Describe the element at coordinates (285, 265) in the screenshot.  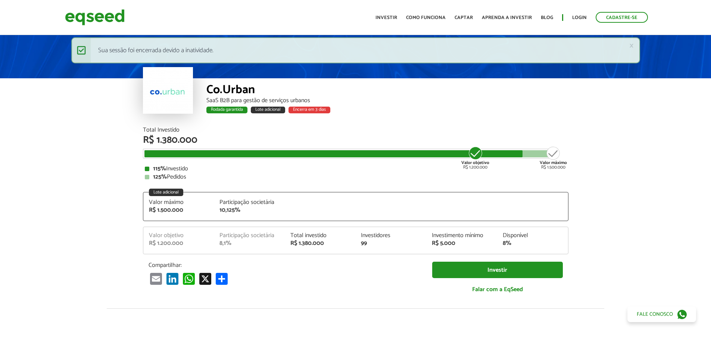
I see `p: Compartilhar:` at that location.